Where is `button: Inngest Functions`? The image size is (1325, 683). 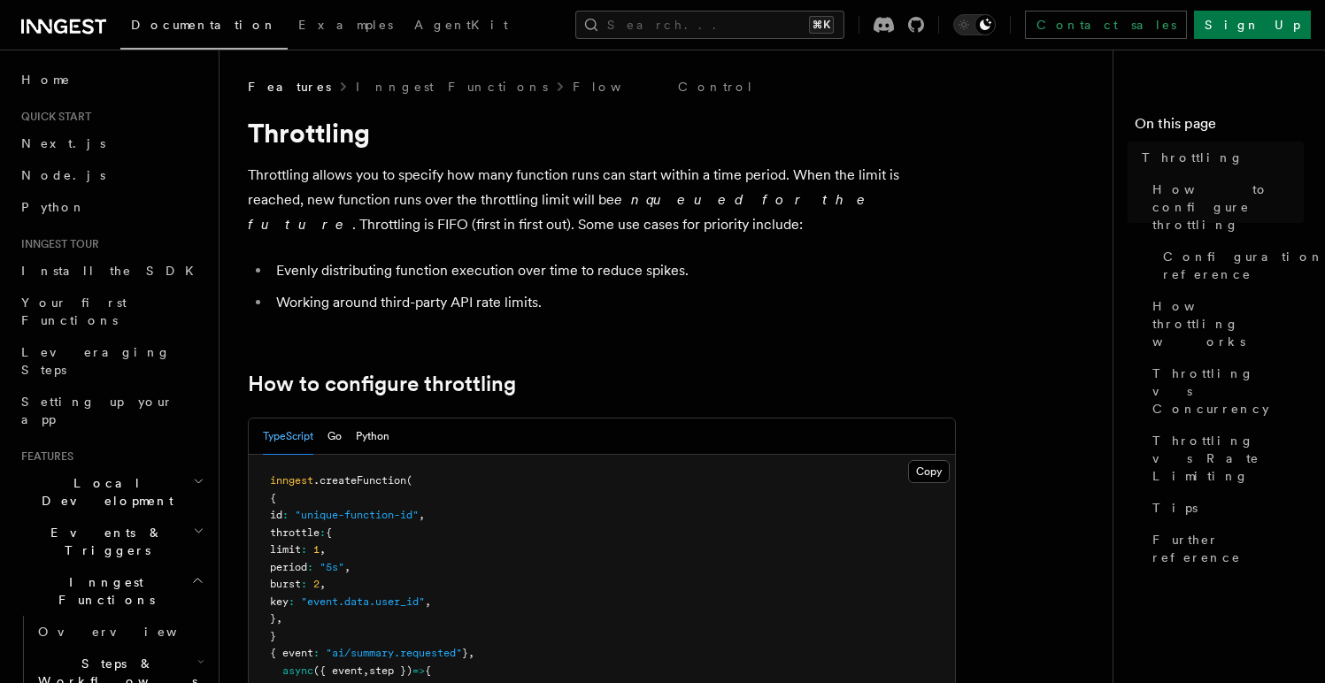
button: Inngest Functions is located at coordinates (111, 591).